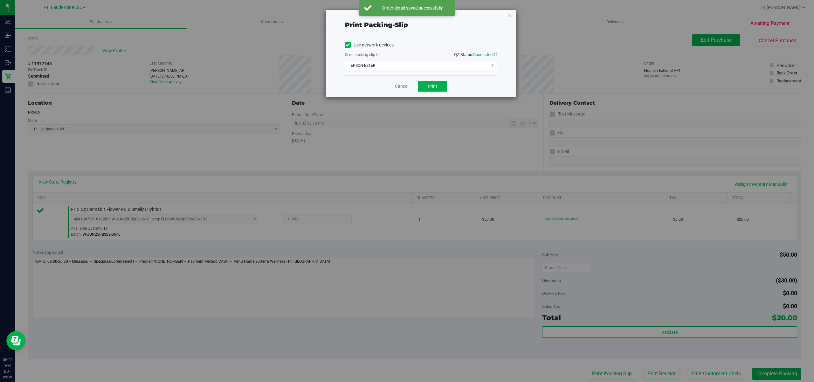 The width and height of the screenshot is (814, 382). What do you see at coordinates (363, 55) in the screenshot?
I see `label: Send packing-slip to:` at bounding box center [363, 55].